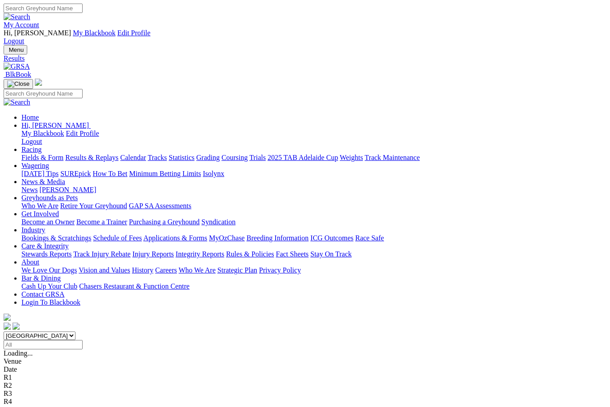 Image resolution: width=610 pixels, height=407 pixels. What do you see at coordinates (134, 286) in the screenshot?
I see `a: Chasers Restaurant & Function Centre` at bounding box center [134, 286].